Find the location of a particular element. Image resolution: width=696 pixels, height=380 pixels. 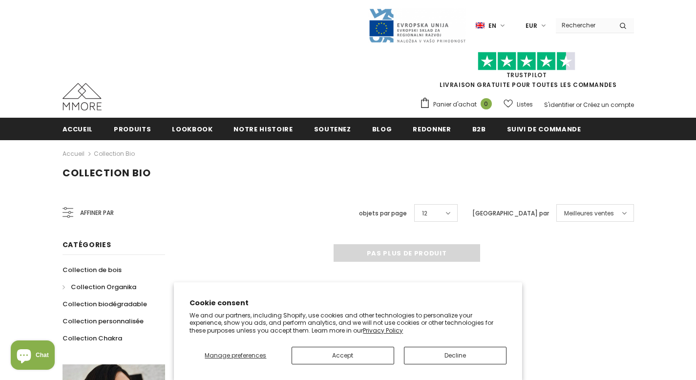

span: Suivi de commande is located at coordinates (544, 129).